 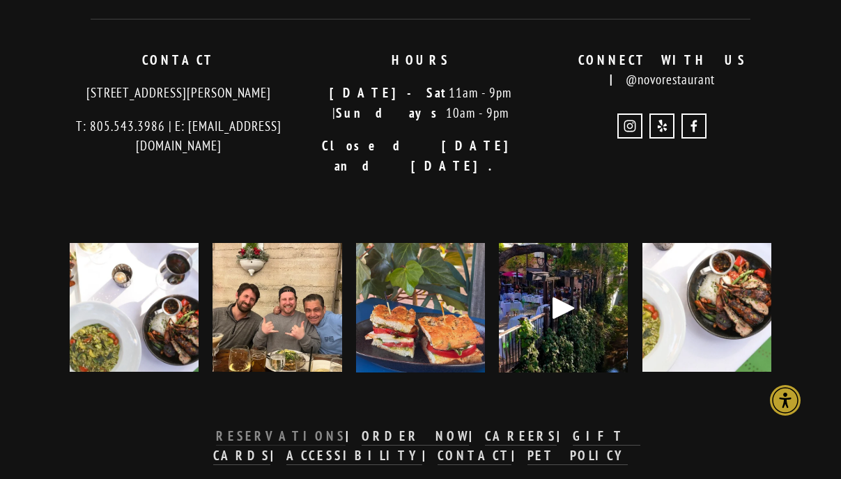 I want to click on a: CAREERS, so click(x=521, y=437).